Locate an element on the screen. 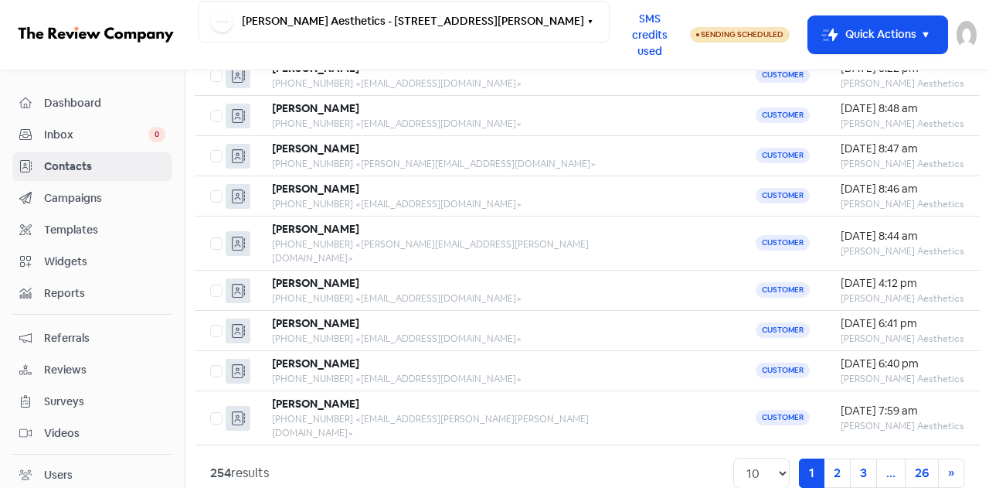 The height and width of the screenshot is (488, 989). span: Reports is located at coordinates (104, 293).